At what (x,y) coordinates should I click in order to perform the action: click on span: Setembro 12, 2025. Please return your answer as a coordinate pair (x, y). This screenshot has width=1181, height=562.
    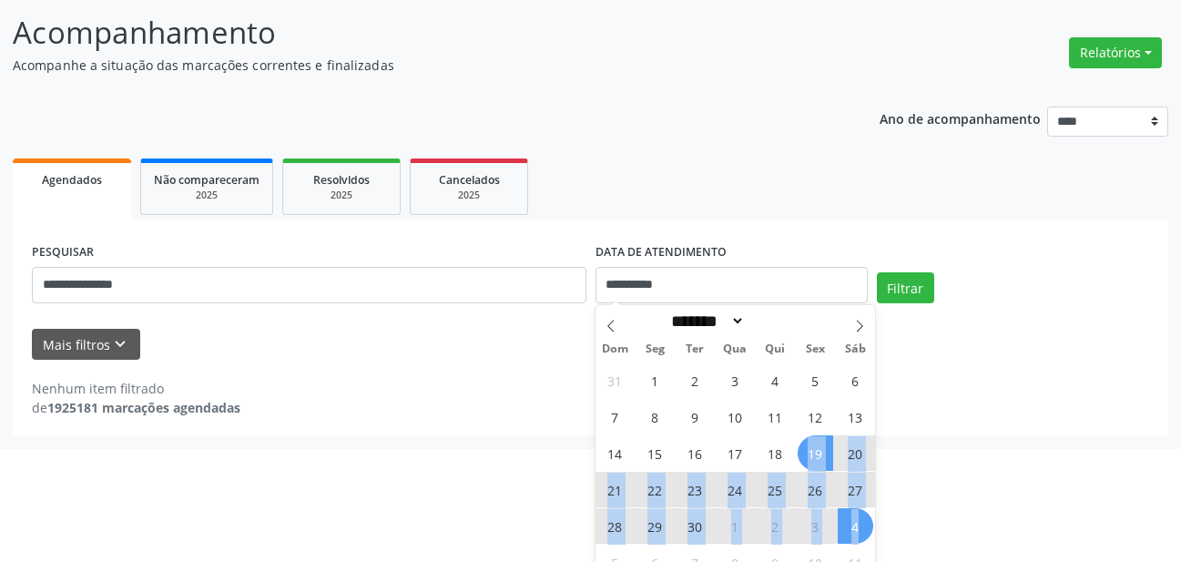
    Looking at the image, I should click on (815, 416).